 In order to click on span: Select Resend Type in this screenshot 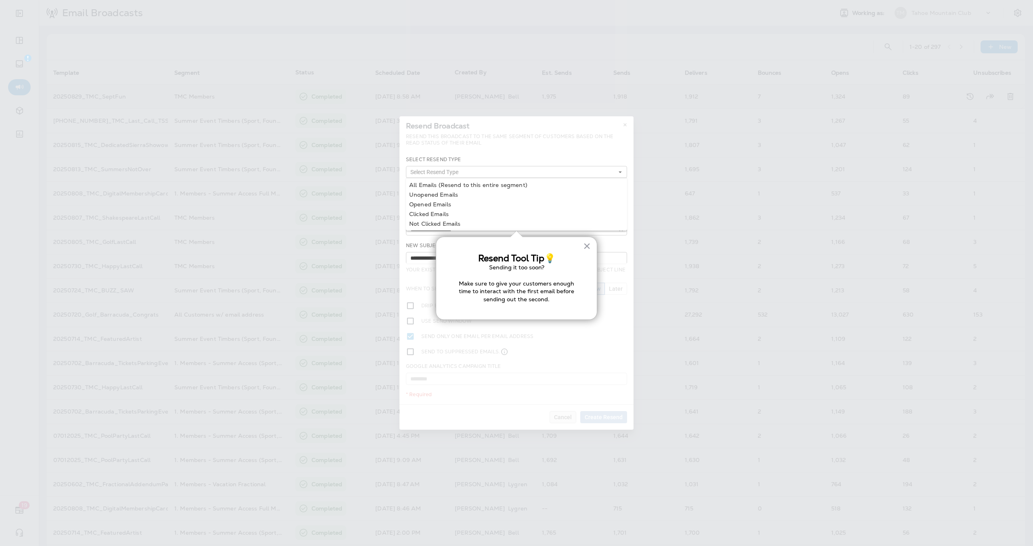, I will do `click(436, 172)`.